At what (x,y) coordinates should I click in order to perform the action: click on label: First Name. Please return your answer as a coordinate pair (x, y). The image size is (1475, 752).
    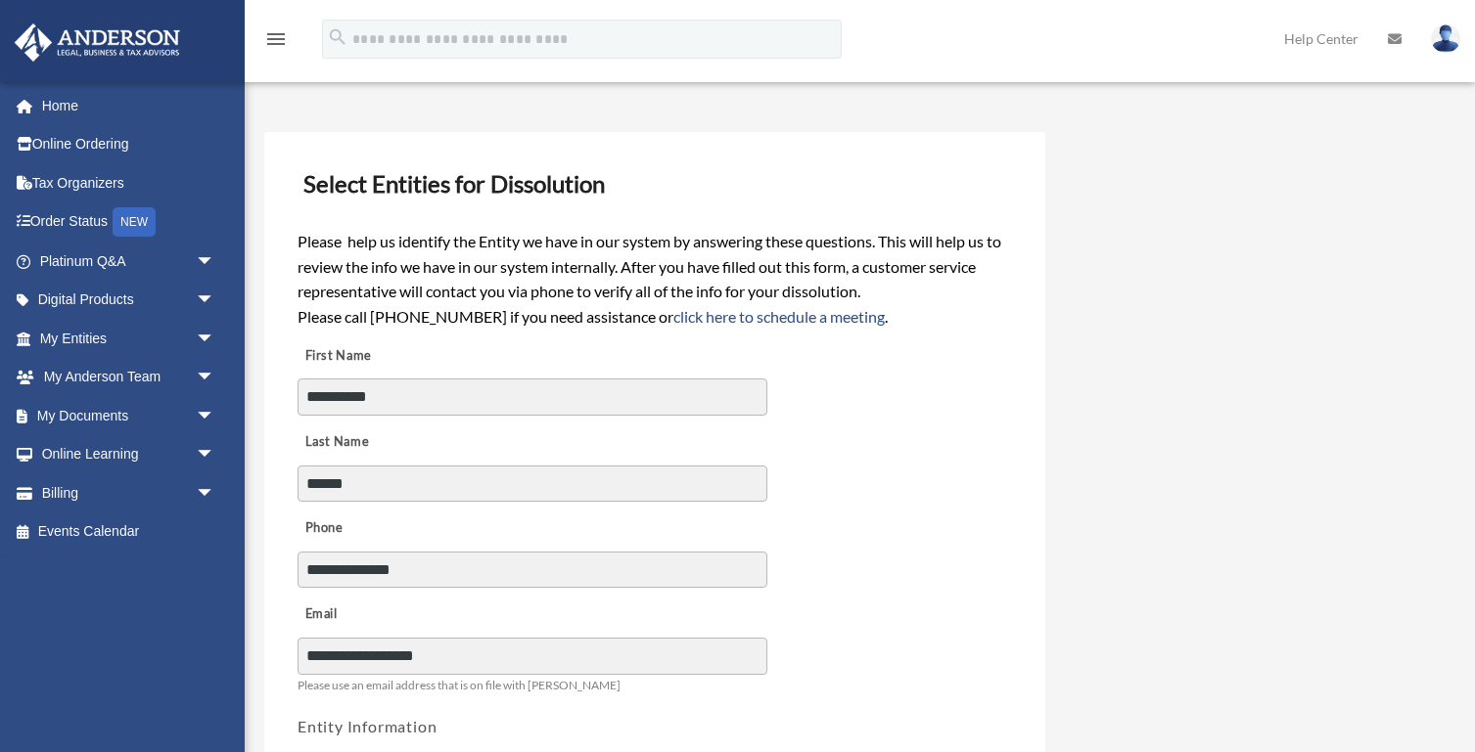
    Looking at the image, I should click on (395, 356).